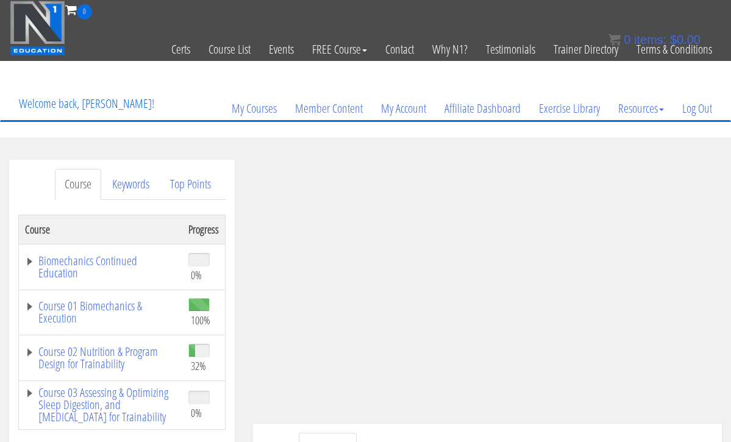 This screenshot has width=731, height=442. I want to click on a: Certs, so click(180, 49).